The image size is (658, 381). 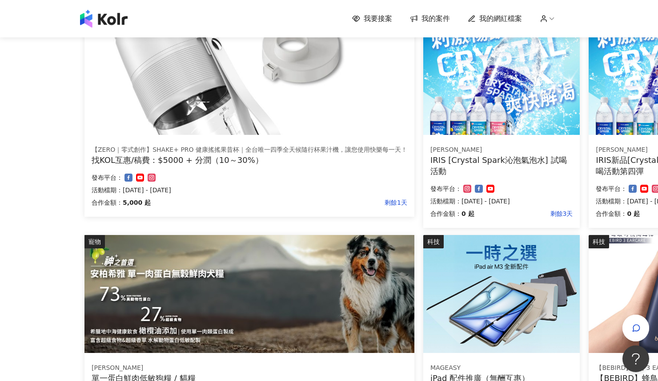 What do you see at coordinates (436, 19) in the screenshot?
I see `span: 我的案件` at bounding box center [436, 19].